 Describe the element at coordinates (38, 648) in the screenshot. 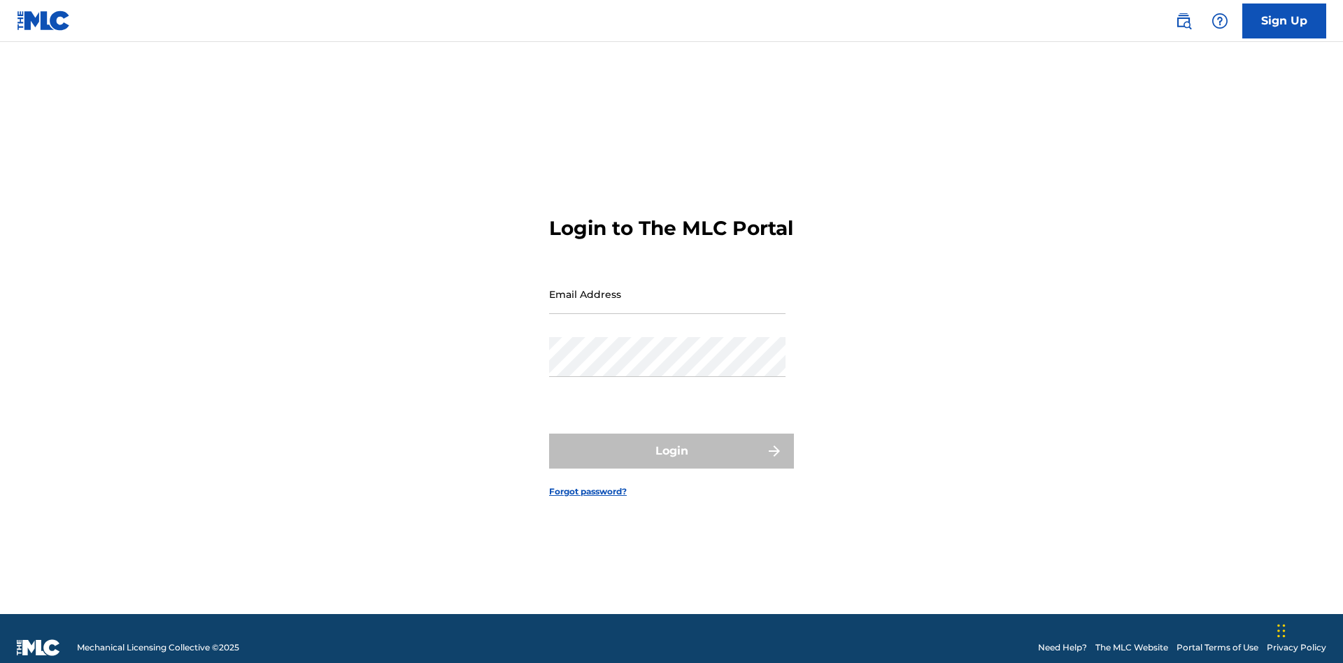

I see `img: logo` at that location.